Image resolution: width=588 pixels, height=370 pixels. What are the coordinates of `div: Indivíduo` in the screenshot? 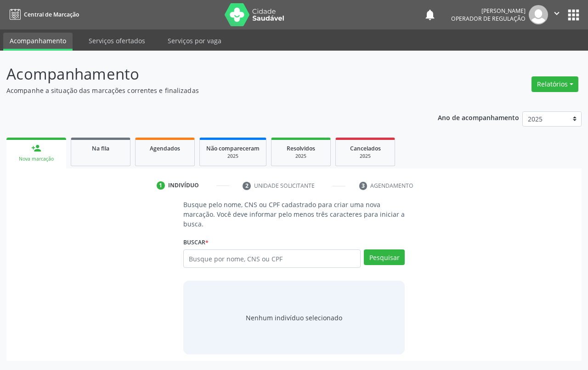 It's located at (183, 185).